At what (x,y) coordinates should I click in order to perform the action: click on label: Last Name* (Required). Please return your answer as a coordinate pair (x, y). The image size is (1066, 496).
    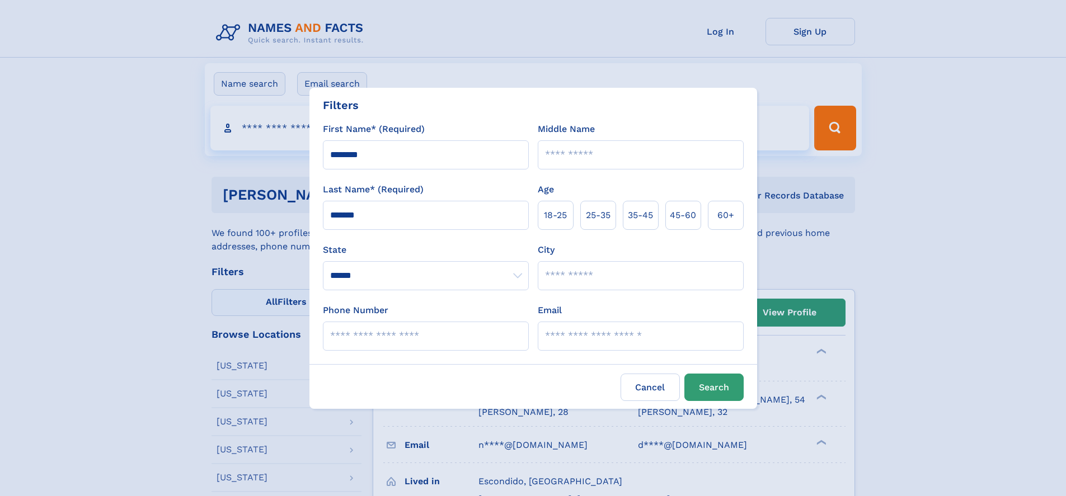
    Looking at the image, I should click on (373, 190).